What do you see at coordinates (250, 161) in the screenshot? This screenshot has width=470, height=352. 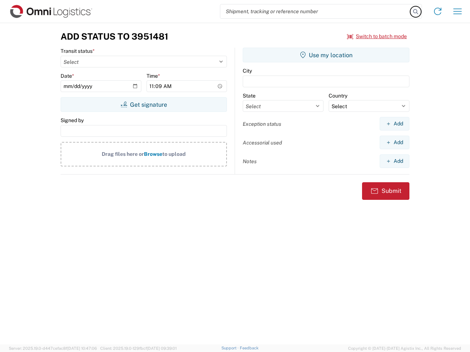 I see `label: Notes` at bounding box center [250, 161].